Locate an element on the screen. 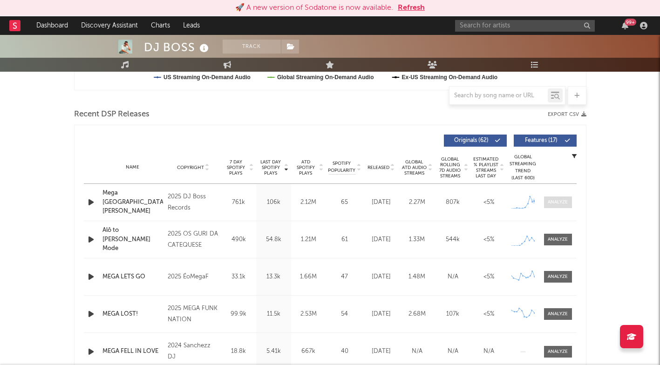 The image size is (660, 365). div: 807k is located at coordinates (453, 203).